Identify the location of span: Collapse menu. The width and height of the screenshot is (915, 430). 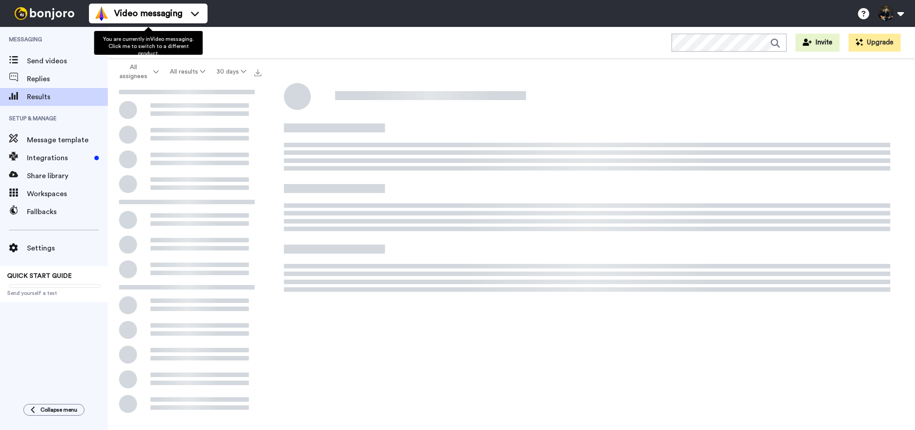
(59, 410).